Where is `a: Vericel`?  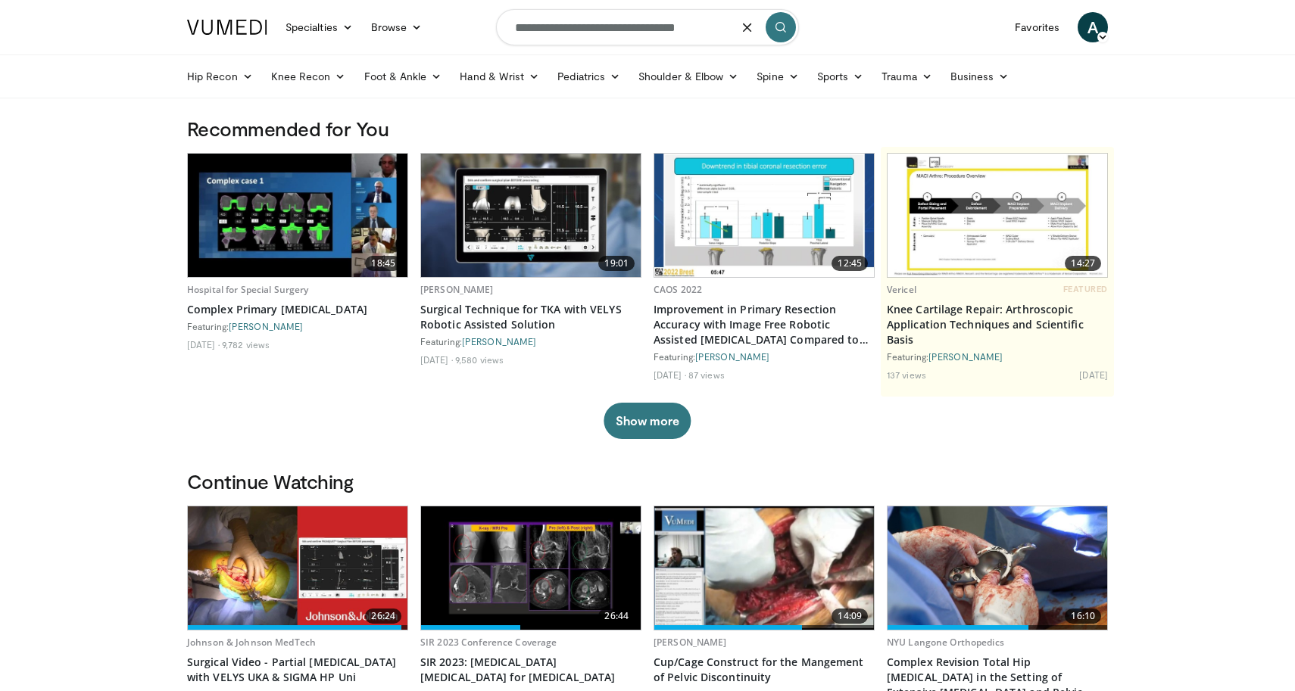
a: Vericel is located at coordinates (901, 289).